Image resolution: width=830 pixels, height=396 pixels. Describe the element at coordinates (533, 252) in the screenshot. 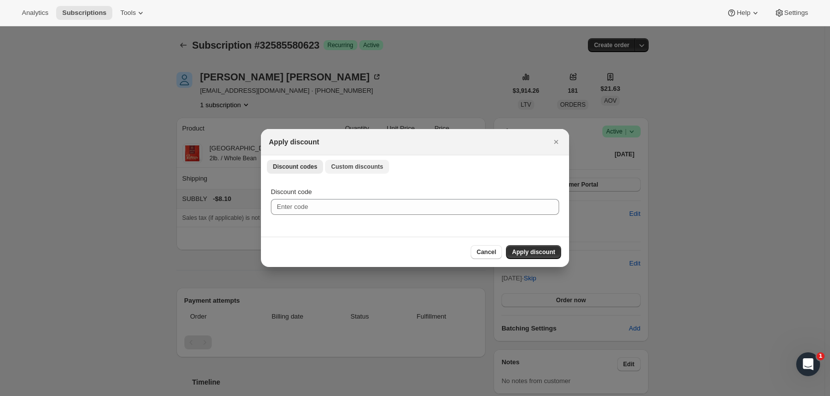

I see `button: Apply discount` at that location.